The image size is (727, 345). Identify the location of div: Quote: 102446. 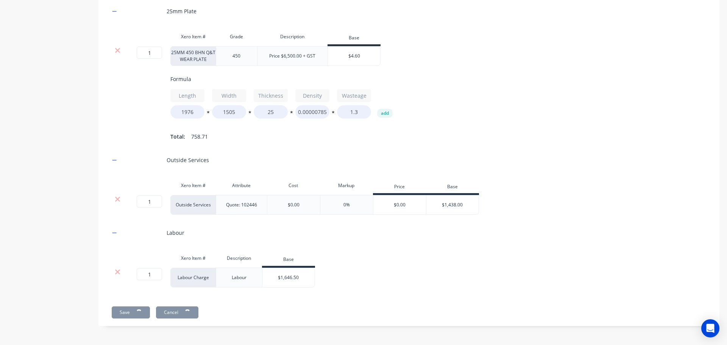
(242, 205).